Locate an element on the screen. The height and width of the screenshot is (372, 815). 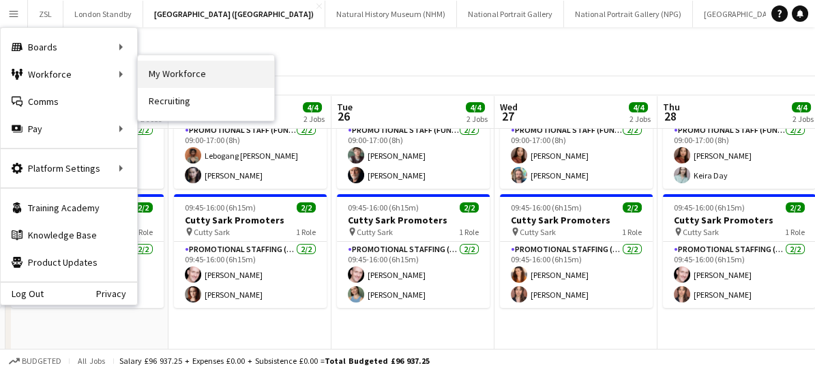
button: Budgeted is located at coordinates (35, 361).